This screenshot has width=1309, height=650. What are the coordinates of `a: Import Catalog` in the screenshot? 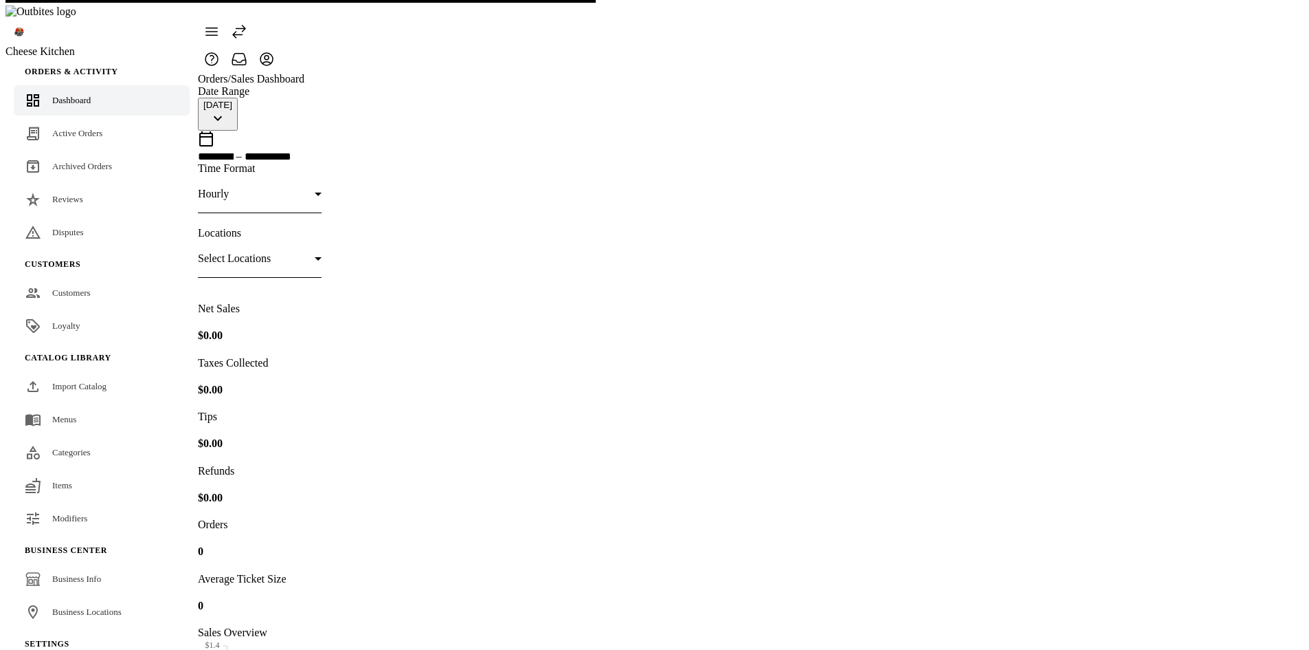 It's located at (102, 386).